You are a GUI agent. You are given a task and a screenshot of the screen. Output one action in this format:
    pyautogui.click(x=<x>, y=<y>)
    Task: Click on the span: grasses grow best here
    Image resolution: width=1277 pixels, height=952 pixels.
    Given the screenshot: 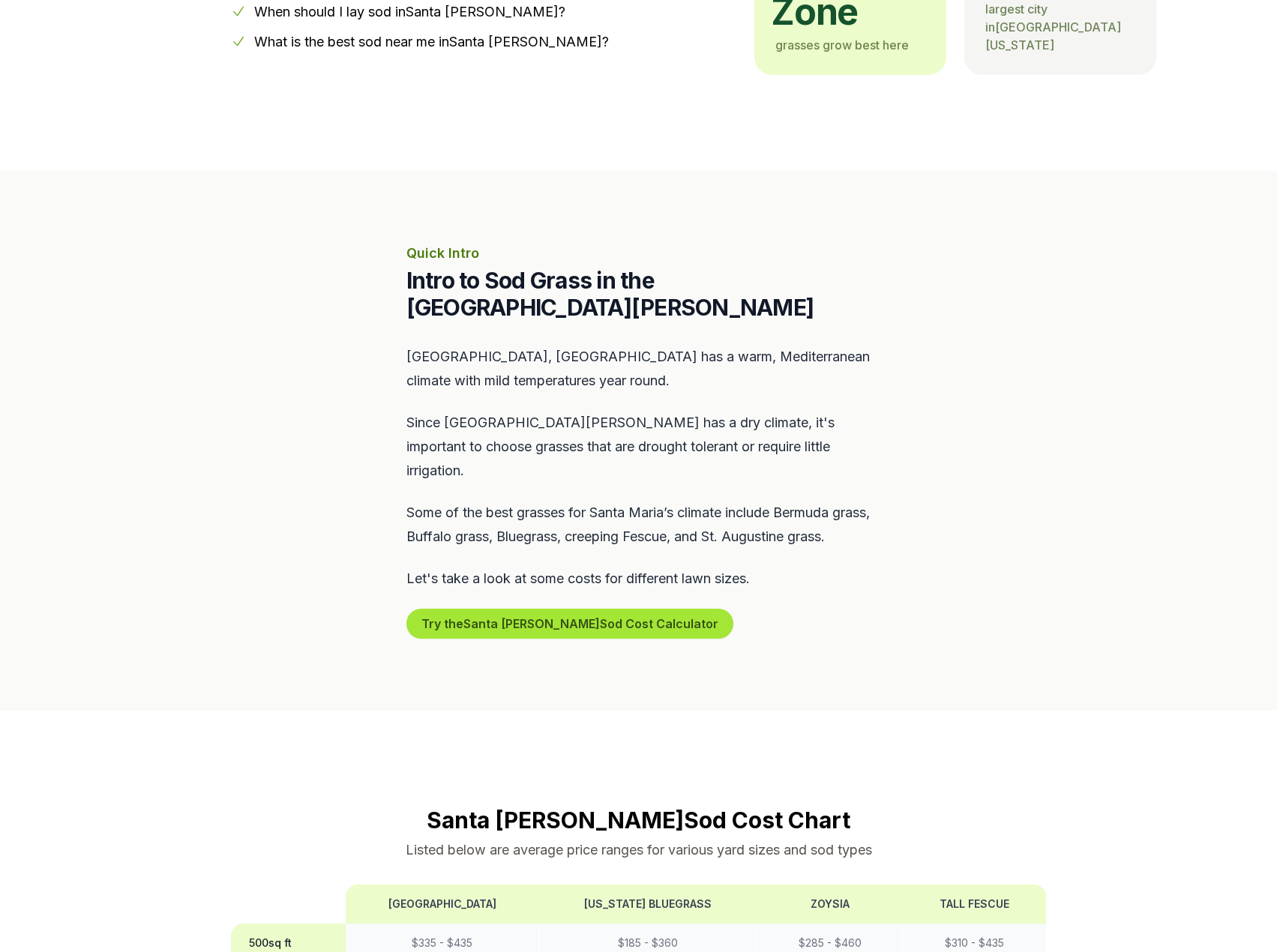 What is the action you would take?
    pyautogui.click(x=842, y=45)
    